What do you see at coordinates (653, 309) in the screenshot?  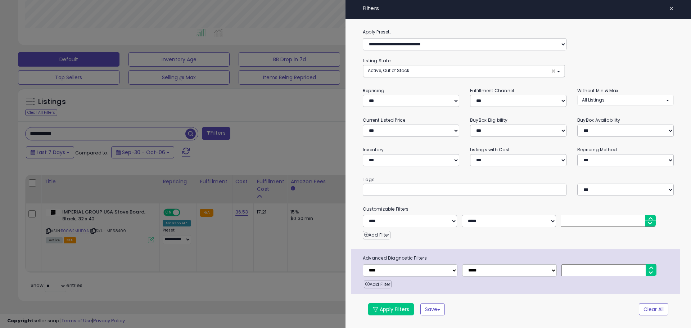 I see `button: Clear All` at bounding box center [653, 309].